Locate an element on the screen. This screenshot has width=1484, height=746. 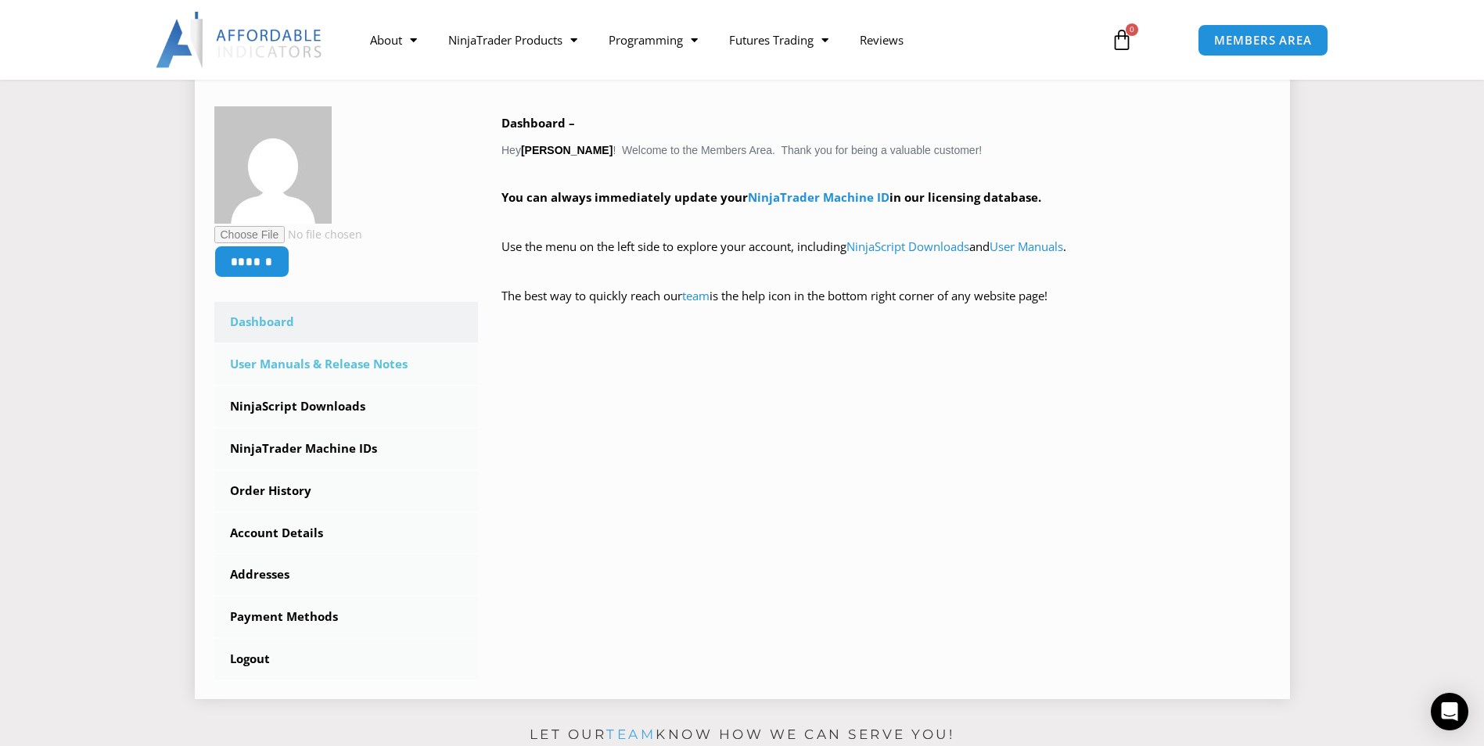
a: Dashboard is located at coordinates (346, 322).